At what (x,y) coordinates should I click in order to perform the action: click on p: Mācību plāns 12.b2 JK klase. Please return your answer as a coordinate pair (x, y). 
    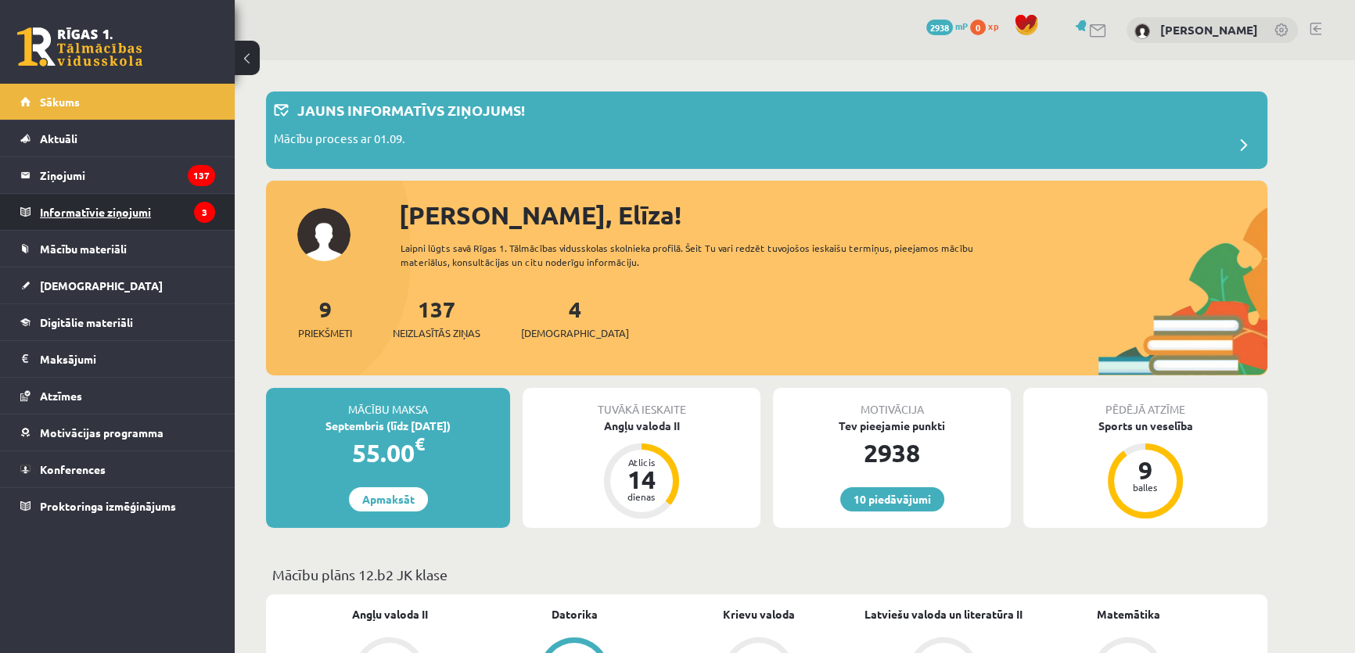
    Looking at the image, I should click on (767, 574).